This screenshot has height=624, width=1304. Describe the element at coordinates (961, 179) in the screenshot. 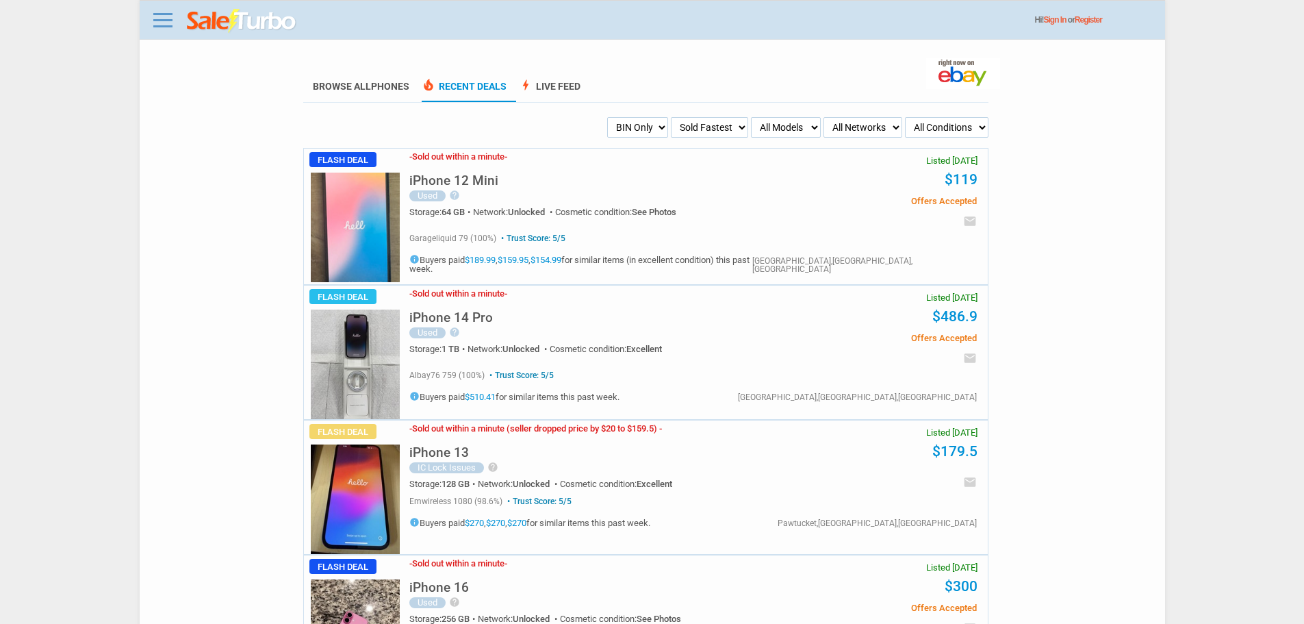

I see `a: $119` at that location.